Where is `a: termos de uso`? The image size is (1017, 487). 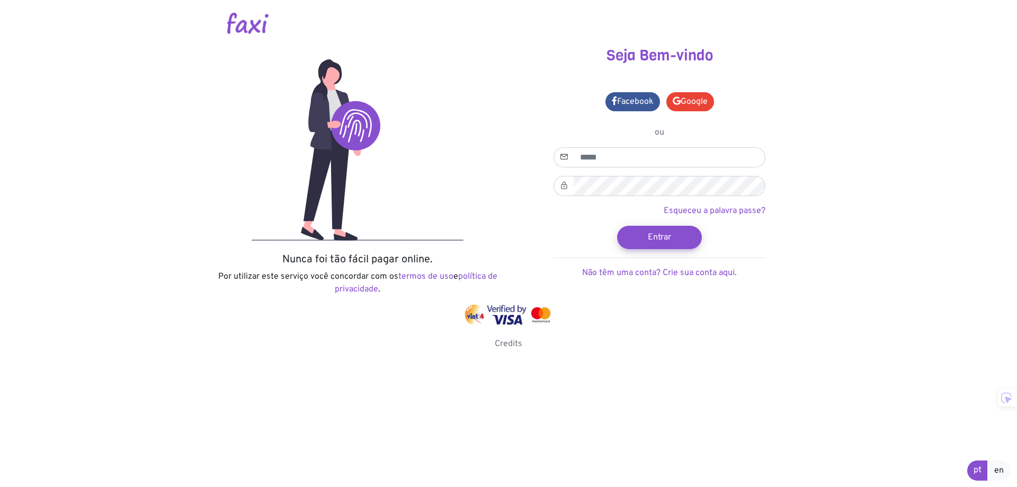
a: termos de uso is located at coordinates (426, 277).